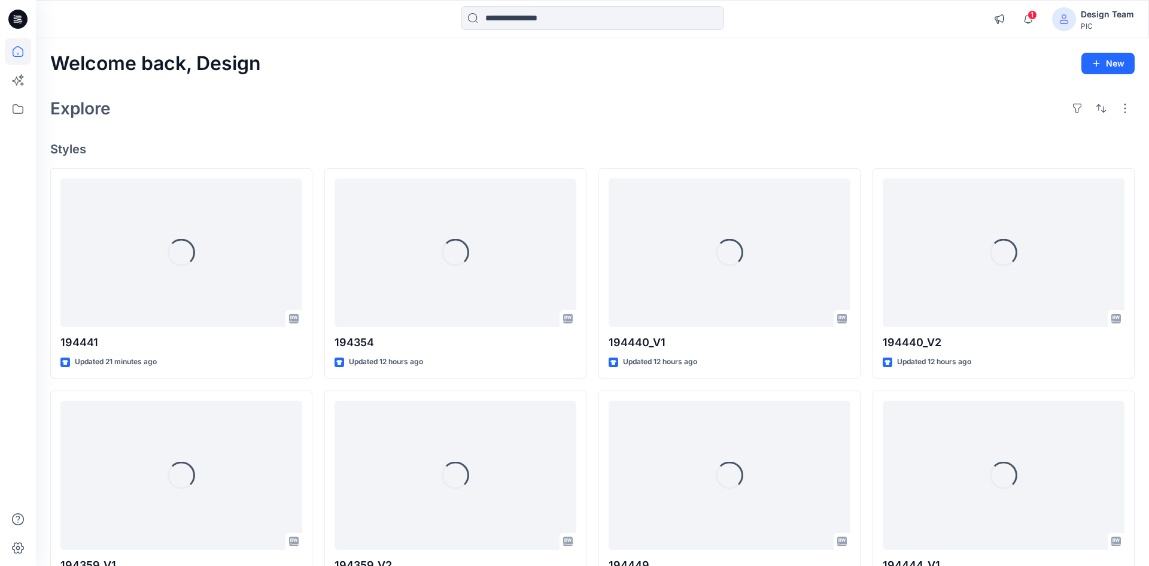 Image resolution: width=1149 pixels, height=566 pixels. Describe the element at coordinates (181, 342) in the screenshot. I see `p: 194441` at that location.